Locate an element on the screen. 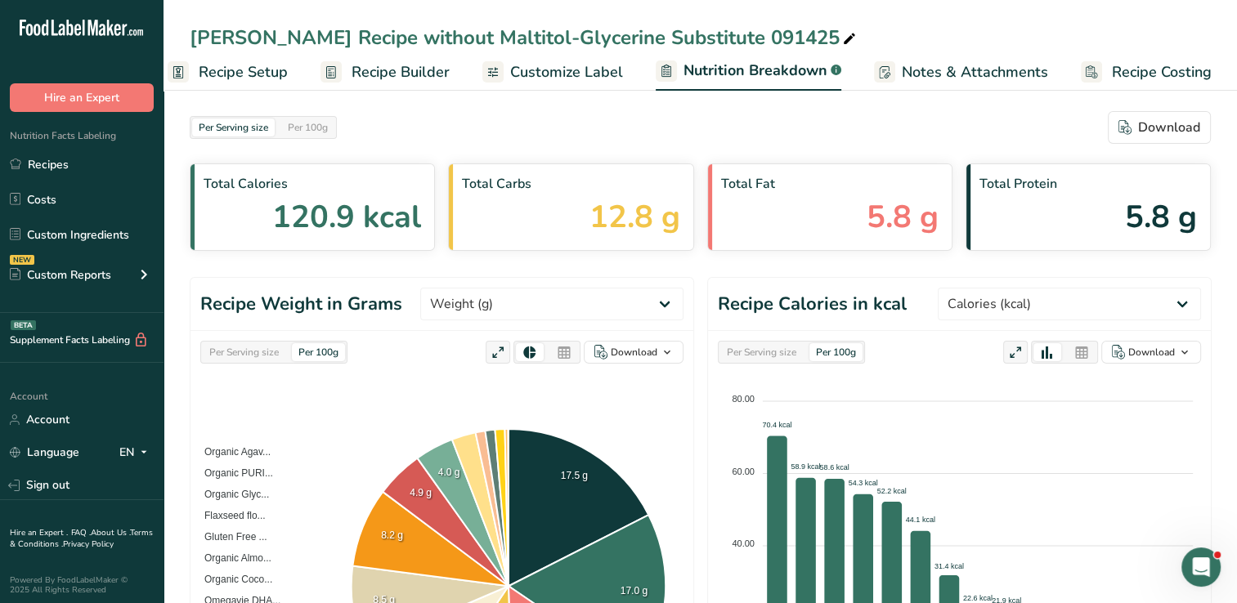  a: Recipe Builder is located at coordinates (385, 72).